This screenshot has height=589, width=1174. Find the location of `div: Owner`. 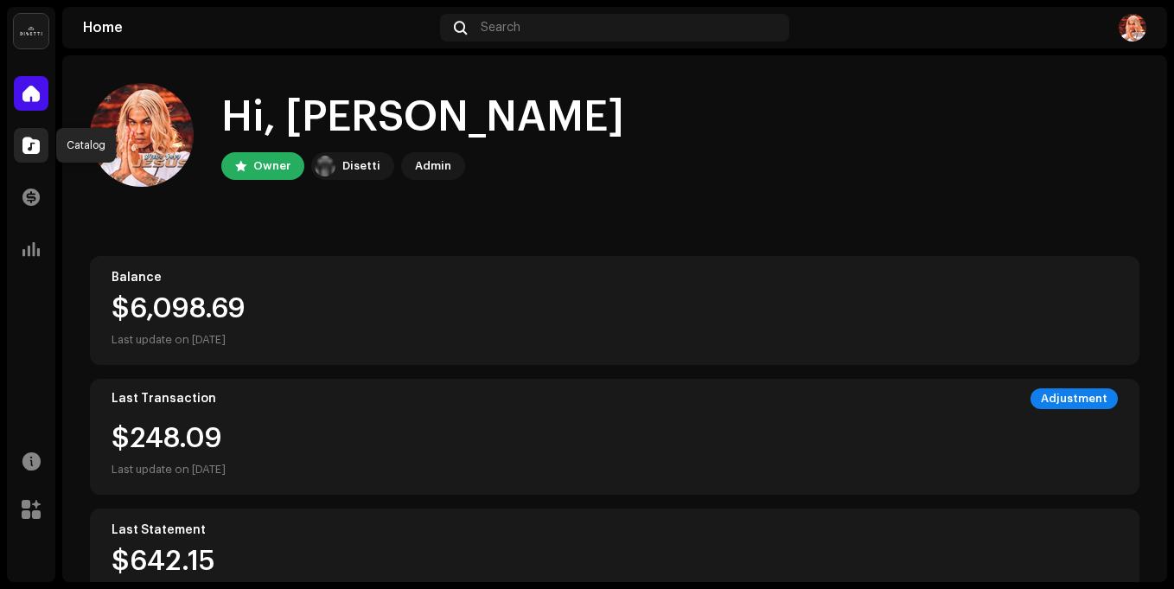

div: Owner is located at coordinates (271, 166).